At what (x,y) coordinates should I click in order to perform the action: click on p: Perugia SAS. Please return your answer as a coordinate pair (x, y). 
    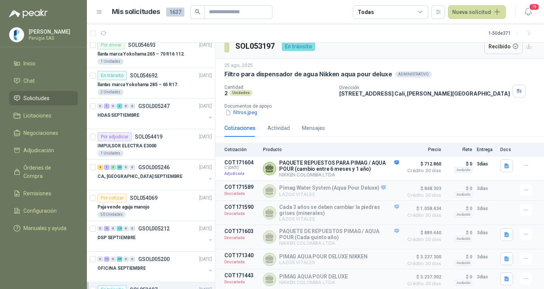
    Looking at the image, I should click on (52, 38).